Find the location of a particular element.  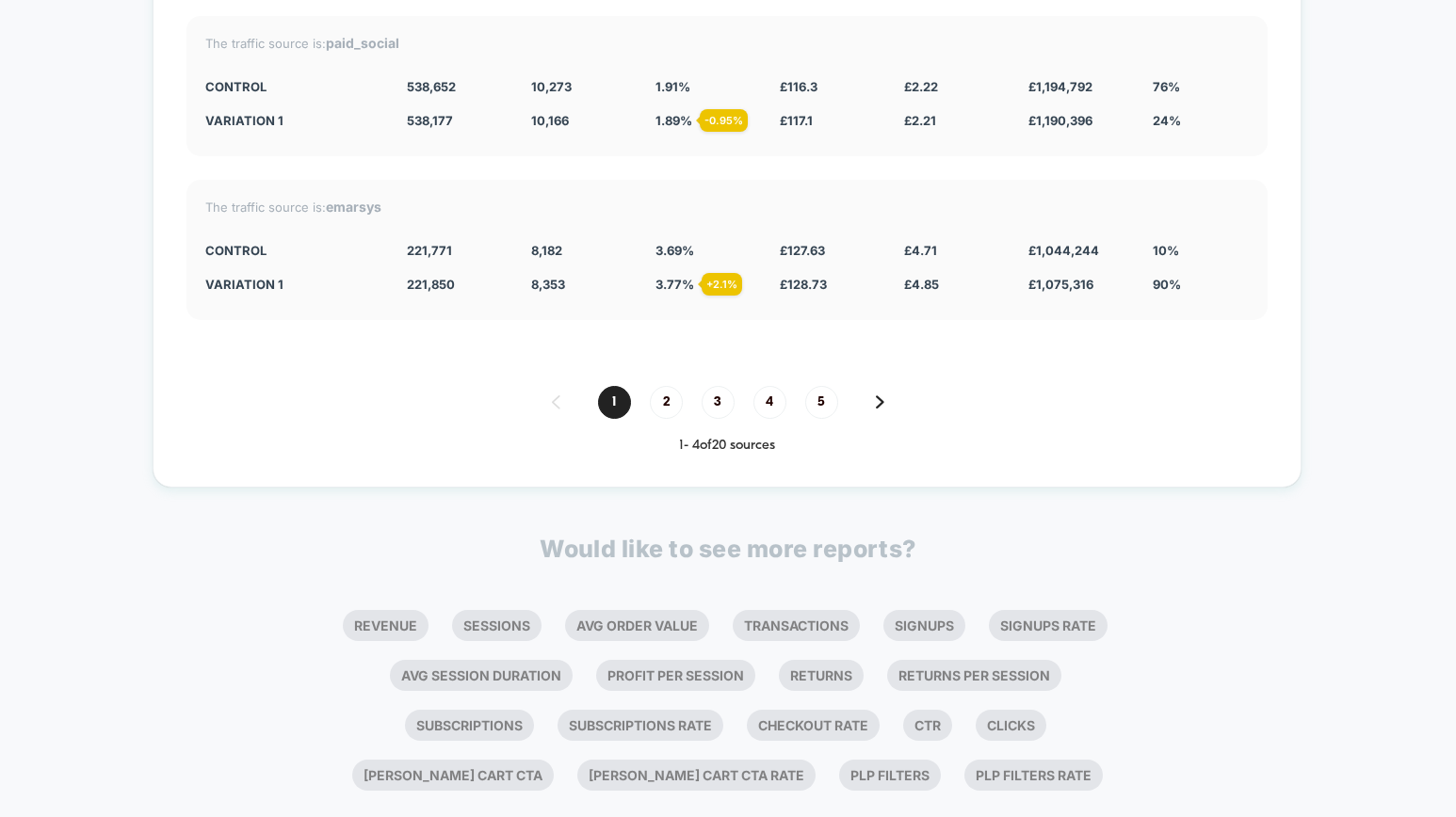

span: 3.69 % is located at coordinates (674, 251).